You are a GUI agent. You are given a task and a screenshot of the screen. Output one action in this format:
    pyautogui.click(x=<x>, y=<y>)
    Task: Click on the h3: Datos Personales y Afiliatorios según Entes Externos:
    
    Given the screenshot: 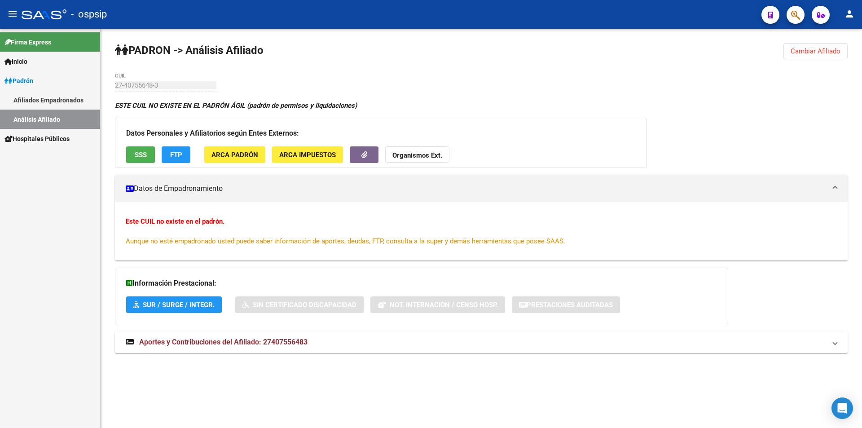 What is the action you would take?
    pyautogui.click(x=381, y=133)
    